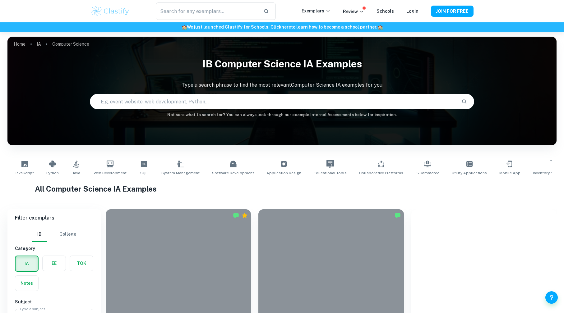 The width and height of the screenshot is (564, 313). I want to click on div: Filter type choice, so click(54, 235).